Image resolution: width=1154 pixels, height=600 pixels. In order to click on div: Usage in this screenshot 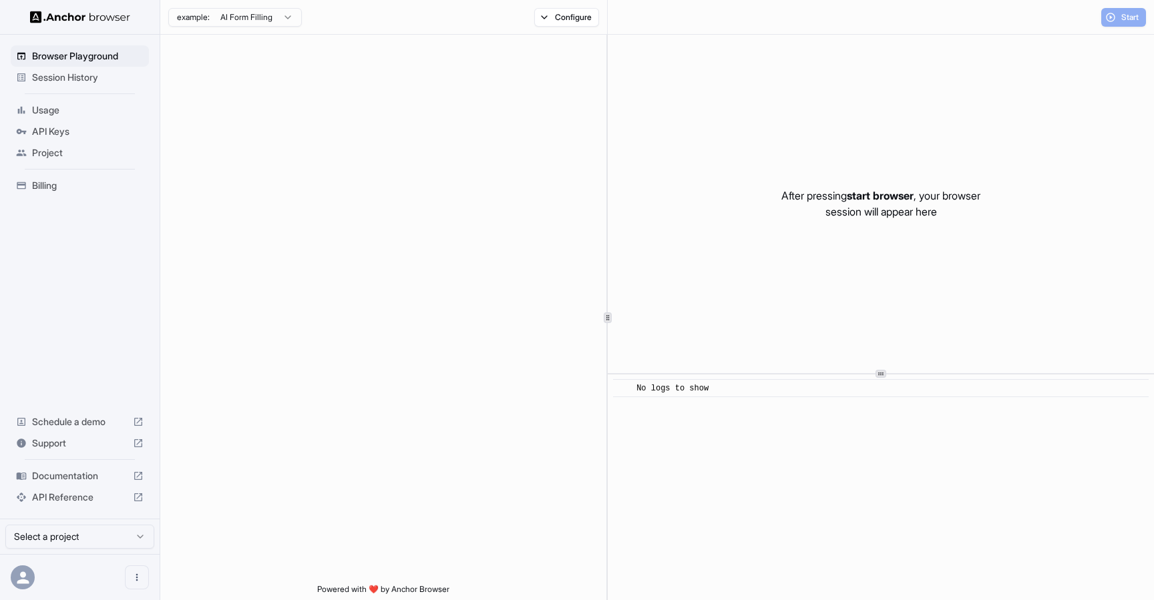, I will do `click(79, 110)`.